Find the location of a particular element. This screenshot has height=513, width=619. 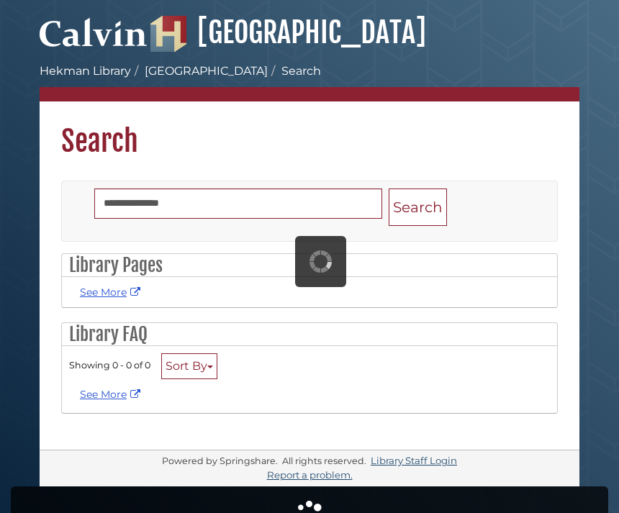

img: Hekman Library Logo is located at coordinates (168, 34).